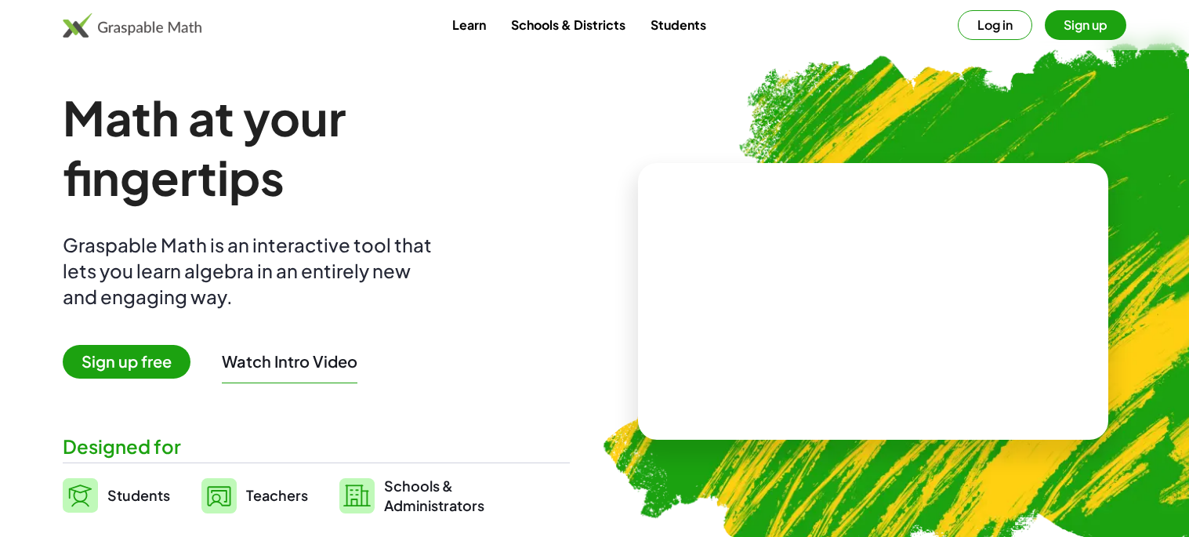 The width and height of the screenshot is (1189, 537). I want to click on a: Learn, so click(469, 24).